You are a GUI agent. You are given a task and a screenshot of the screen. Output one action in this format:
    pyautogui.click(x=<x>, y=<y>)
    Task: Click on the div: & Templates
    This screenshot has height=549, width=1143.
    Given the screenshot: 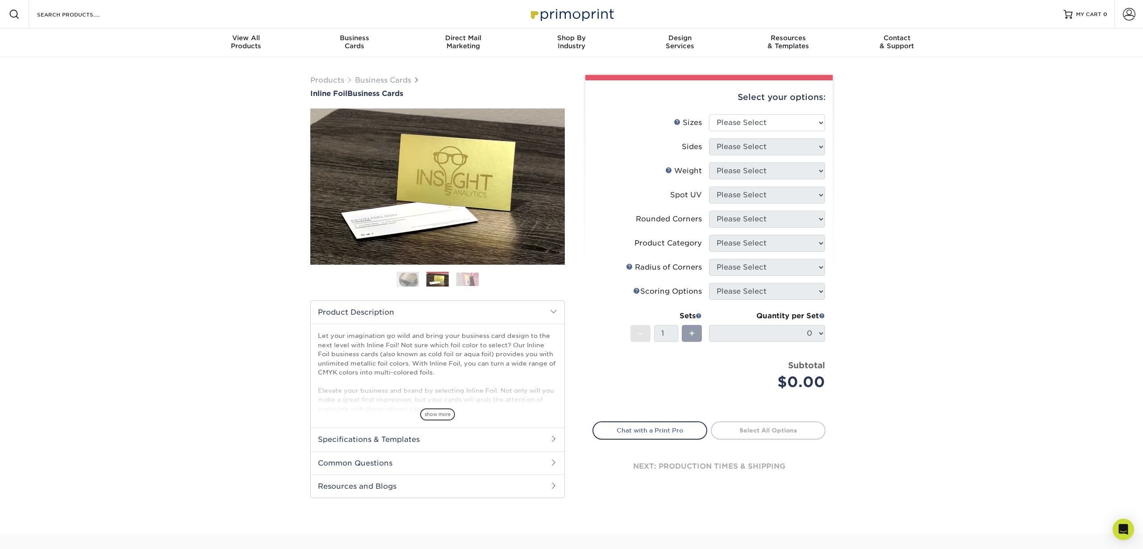 What is the action you would take?
    pyautogui.click(x=788, y=42)
    